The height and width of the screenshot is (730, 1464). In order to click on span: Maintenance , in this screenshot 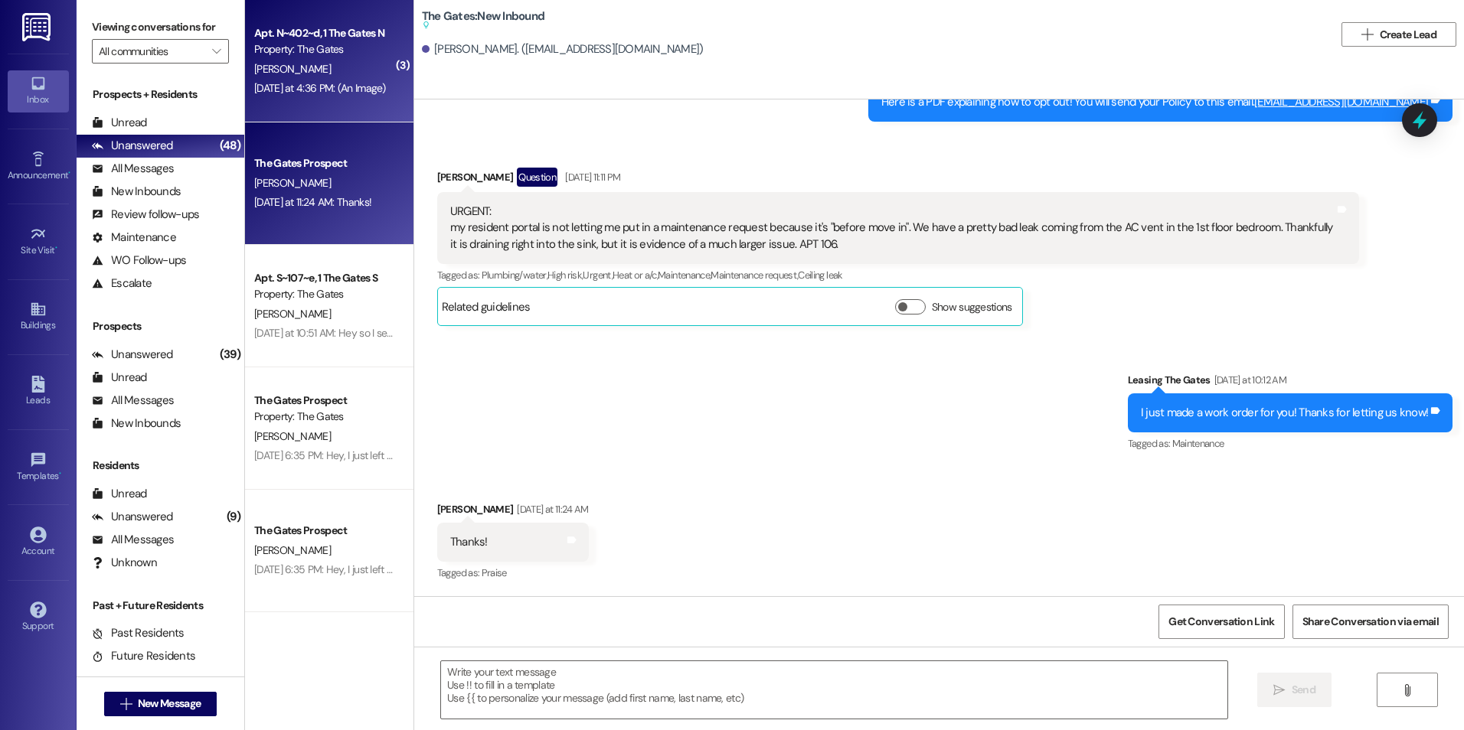, I will do `click(684, 275)`.